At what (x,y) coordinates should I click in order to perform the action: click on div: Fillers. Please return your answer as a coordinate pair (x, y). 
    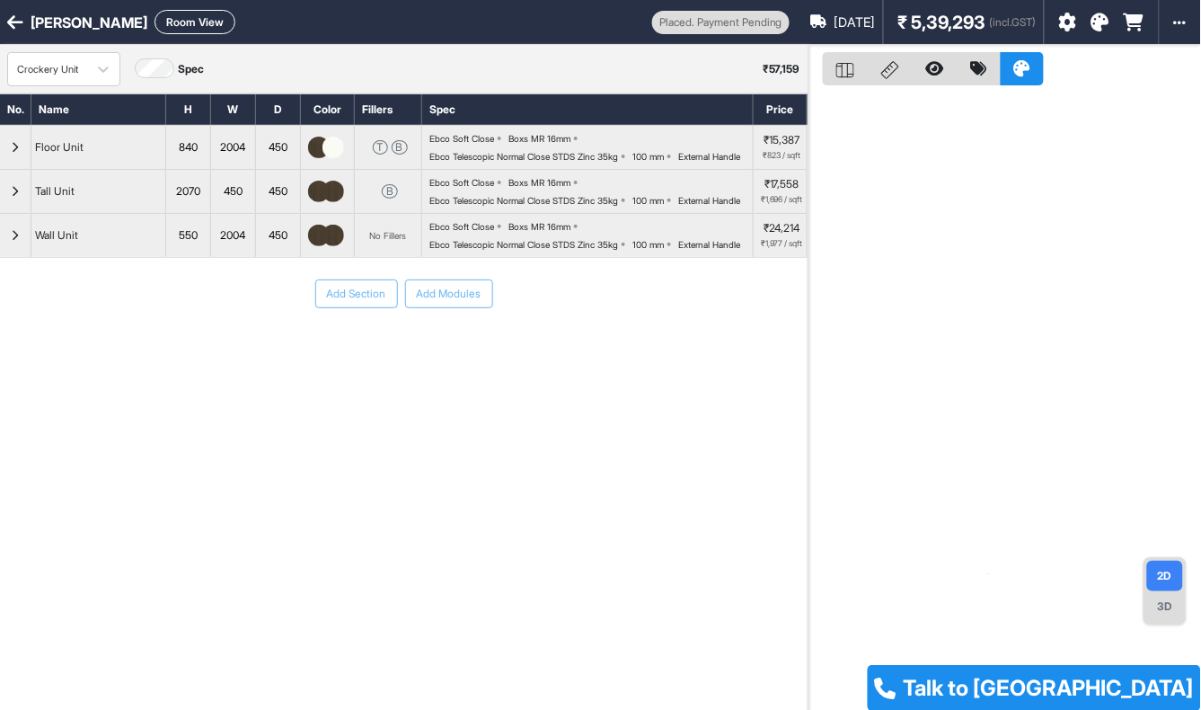
    Looking at the image, I should click on (388, 110).